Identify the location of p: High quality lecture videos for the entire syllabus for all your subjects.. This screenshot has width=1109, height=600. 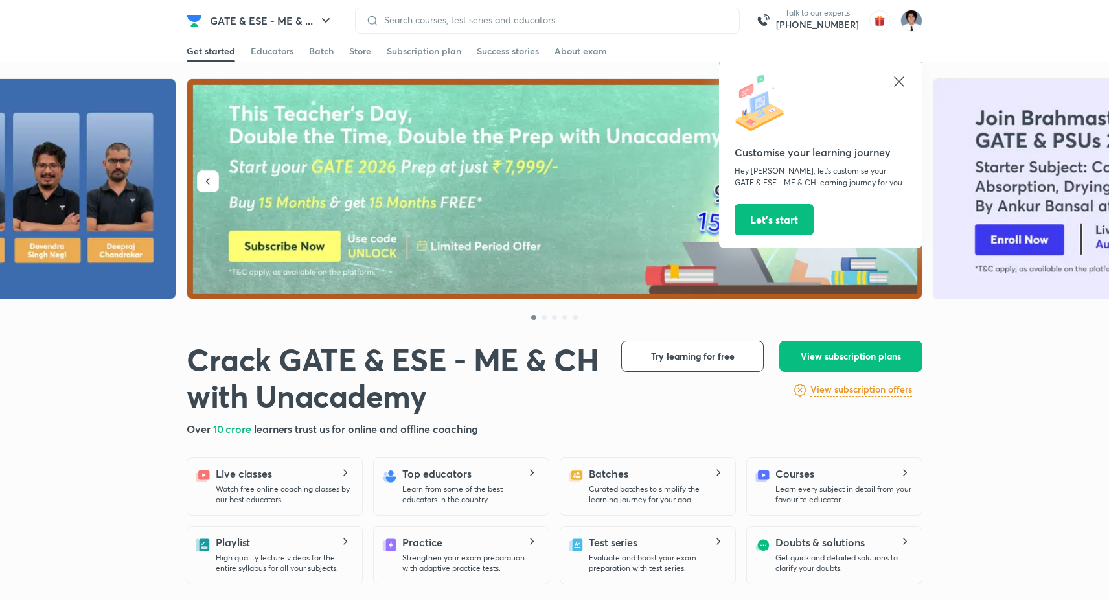
(284, 563).